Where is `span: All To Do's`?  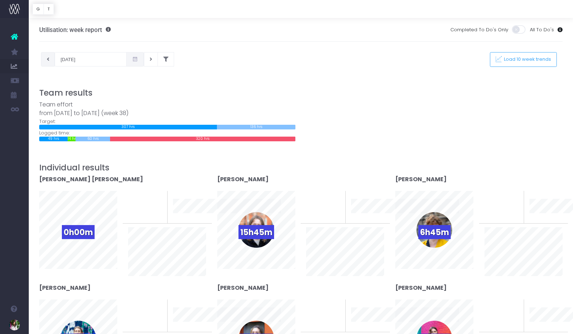 span: All To Do's is located at coordinates (541, 30).